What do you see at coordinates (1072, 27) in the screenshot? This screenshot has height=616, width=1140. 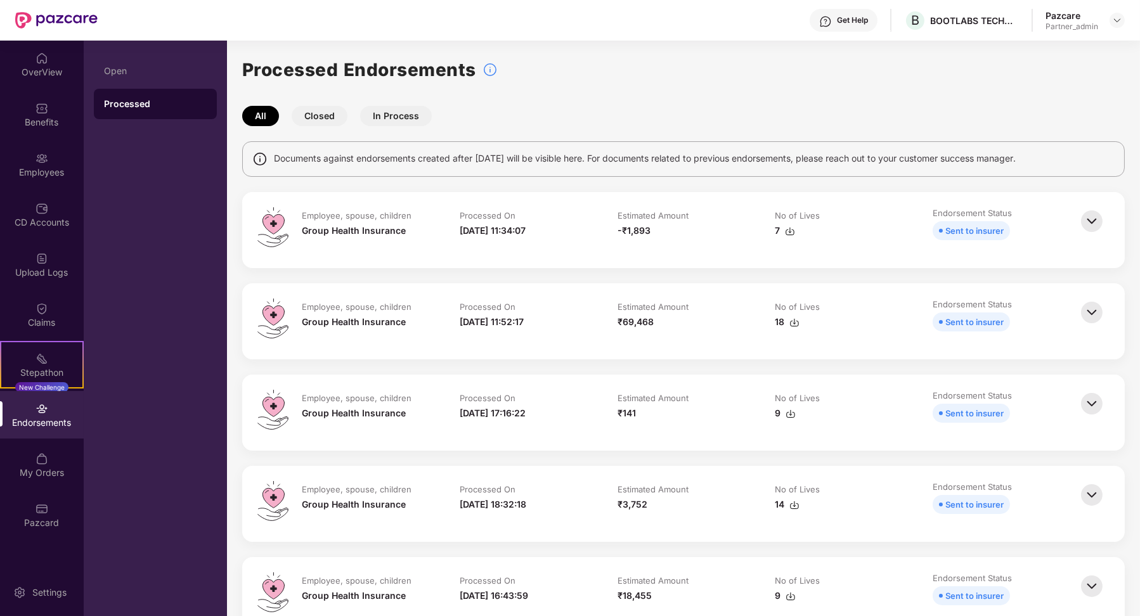 I see `div: Partner_admin` at bounding box center [1072, 27].